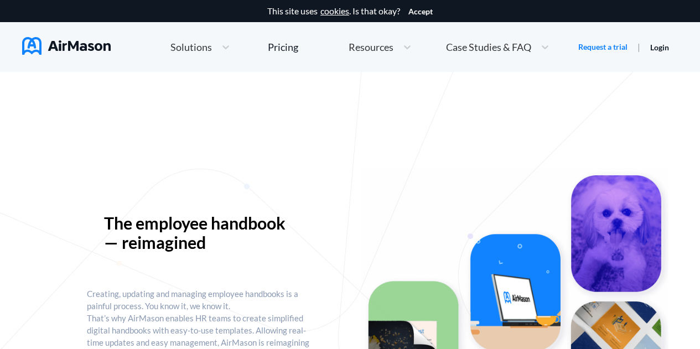 This screenshot has height=349, width=700. What do you see at coordinates (421, 12) in the screenshot?
I see `button: Accept cookies` at bounding box center [421, 12].